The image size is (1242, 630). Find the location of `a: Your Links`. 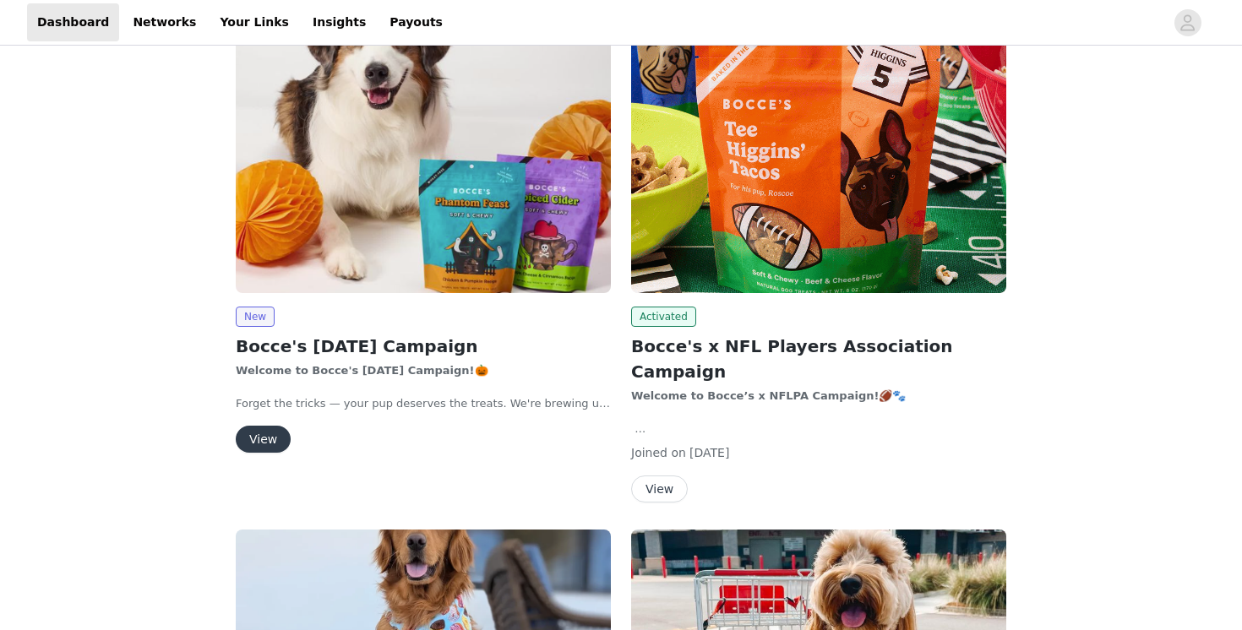

a: Your Links is located at coordinates (254, 22).